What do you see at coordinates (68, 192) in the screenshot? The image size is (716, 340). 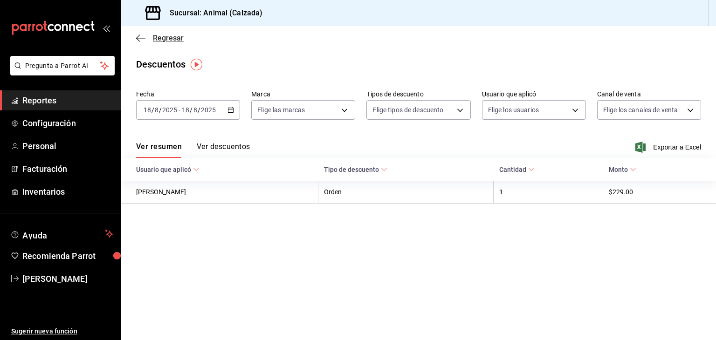 I see `span: Inventarios` at bounding box center [68, 192].